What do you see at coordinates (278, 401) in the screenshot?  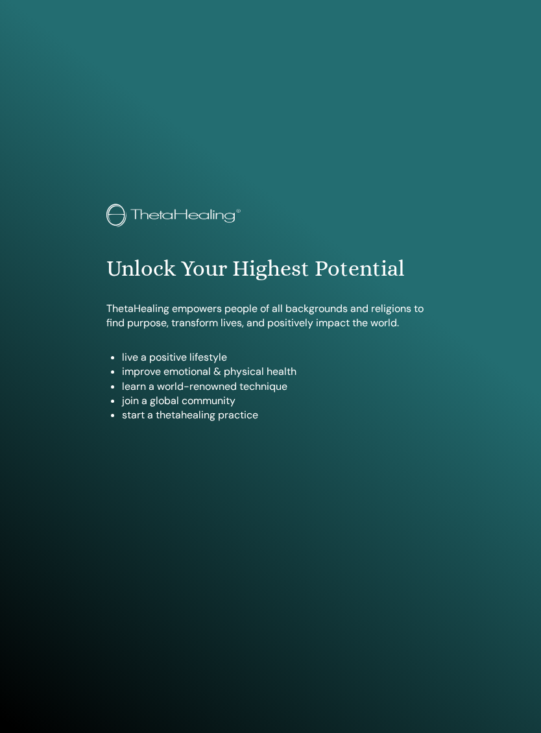 I see `li: join a global community` at bounding box center [278, 401].